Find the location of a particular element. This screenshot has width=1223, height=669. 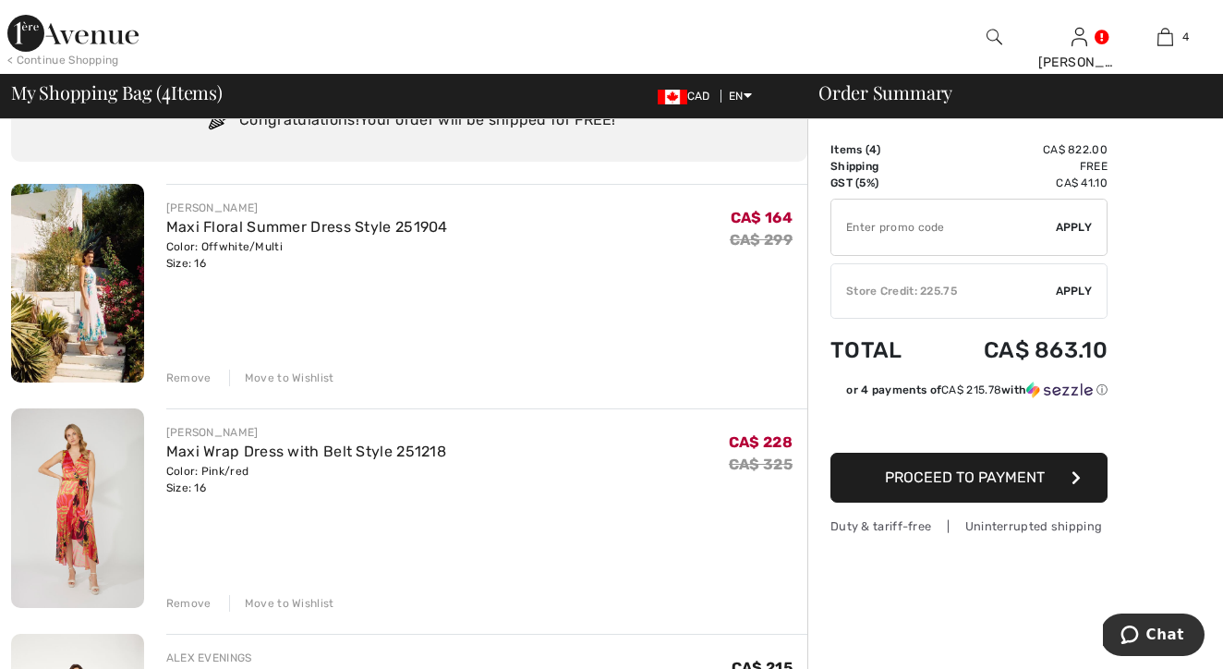

span: CA$ 164 is located at coordinates (761, 217).